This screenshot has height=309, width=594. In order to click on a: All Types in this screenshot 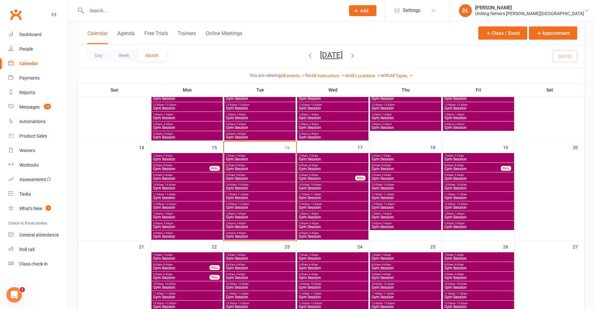, I will do `click(402, 76)`.